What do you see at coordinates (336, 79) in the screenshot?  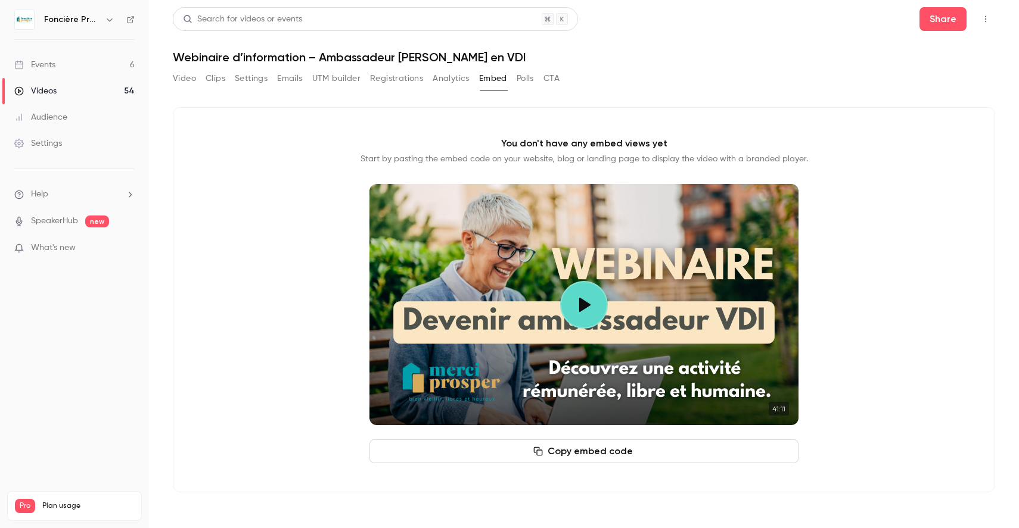 I see `button: UTM builder` at bounding box center [336, 79].